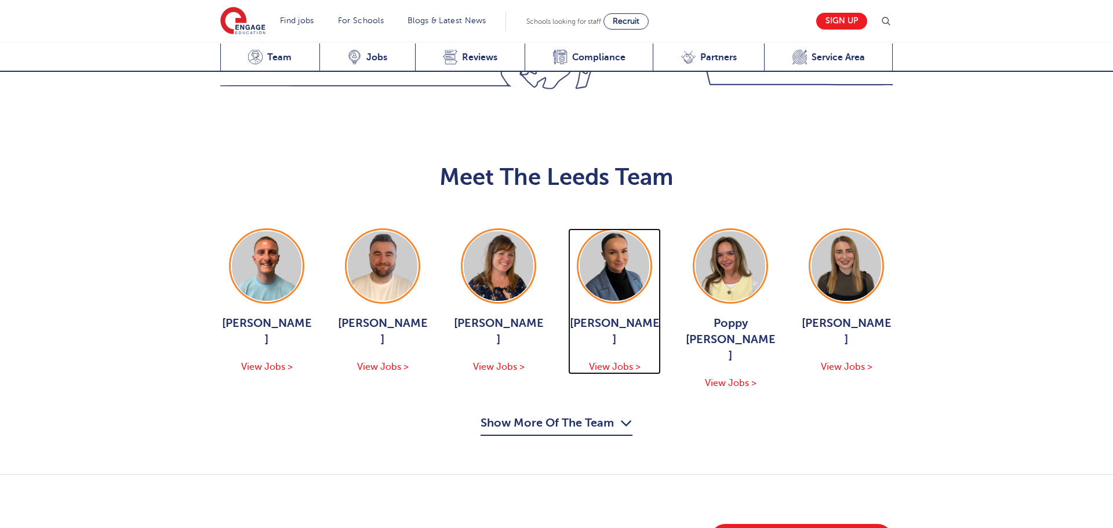 Image resolution: width=1113 pixels, height=528 pixels. I want to click on img: Joanne Wright, so click(499, 266).